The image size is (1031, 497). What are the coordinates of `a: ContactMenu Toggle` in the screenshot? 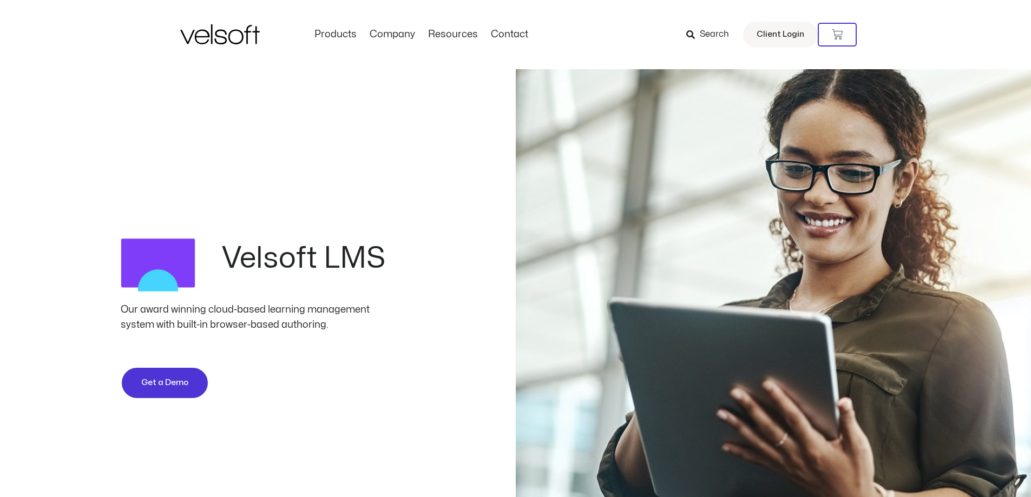 It's located at (509, 35).